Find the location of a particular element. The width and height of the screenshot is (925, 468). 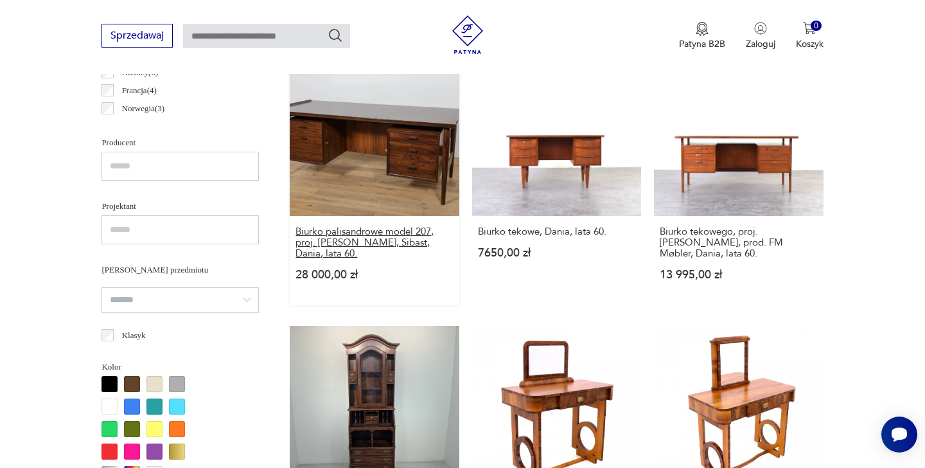

p: 7650,00 zł is located at coordinates (556, 252).